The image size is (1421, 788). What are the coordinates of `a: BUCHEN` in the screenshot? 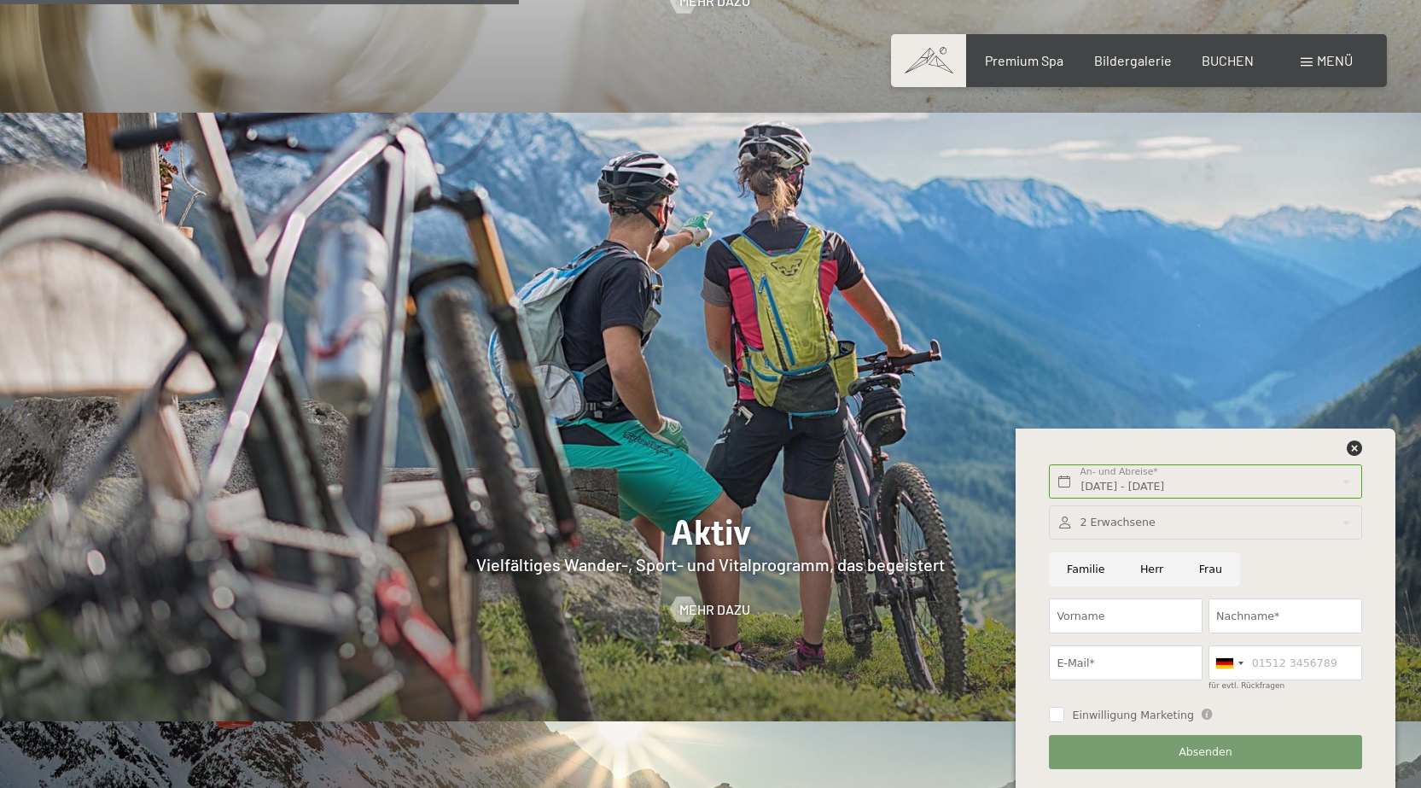 It's located at (1227, 60).